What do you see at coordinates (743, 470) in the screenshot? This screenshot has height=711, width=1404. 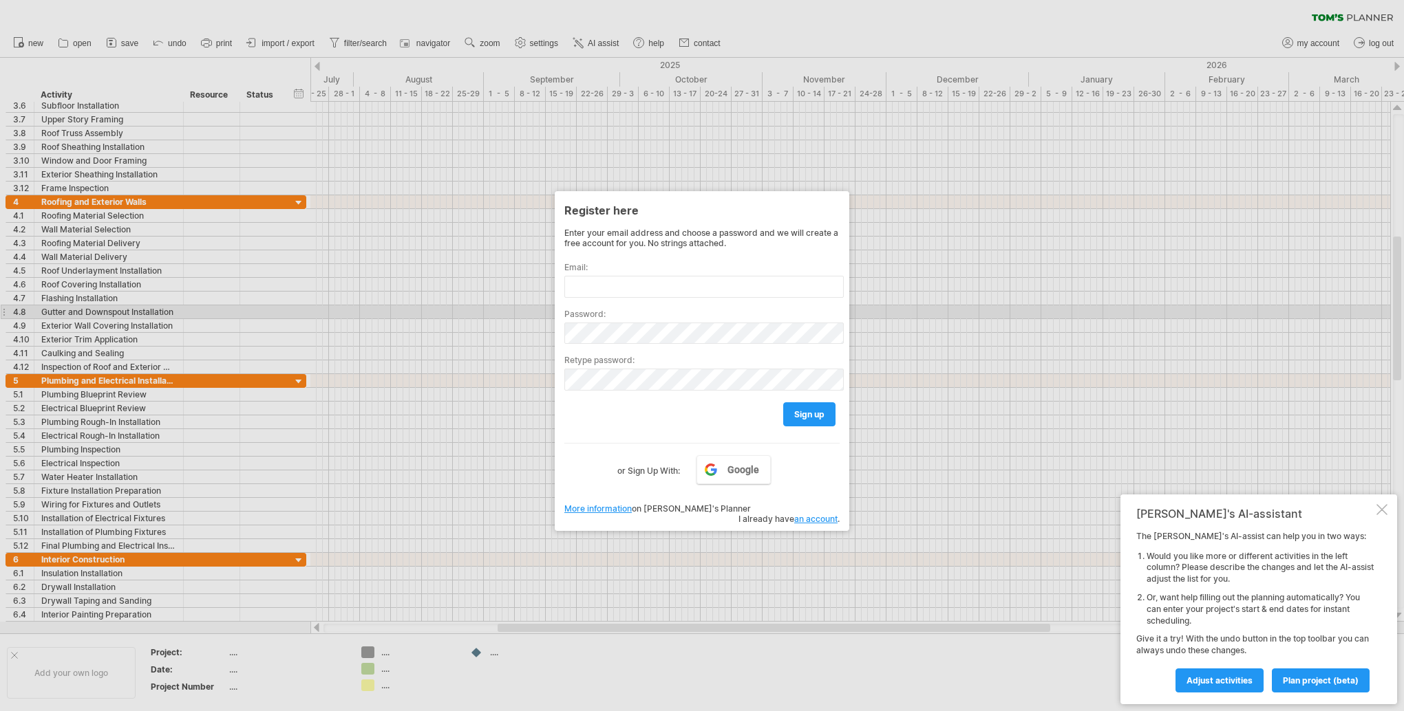 I see `span: Google` at bounding box center [743, 470].